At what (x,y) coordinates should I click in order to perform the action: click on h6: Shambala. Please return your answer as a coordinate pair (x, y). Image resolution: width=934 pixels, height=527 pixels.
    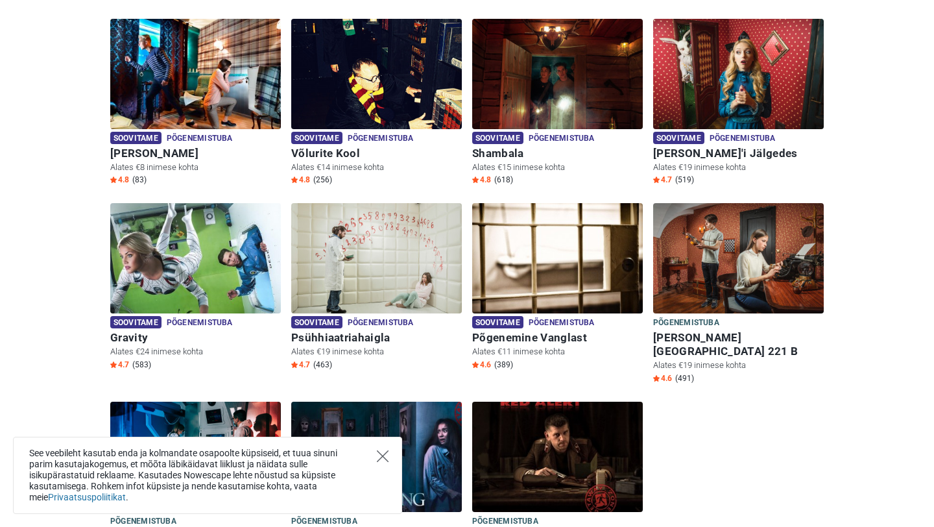
    Looking at the image, I should click on (557, 153).